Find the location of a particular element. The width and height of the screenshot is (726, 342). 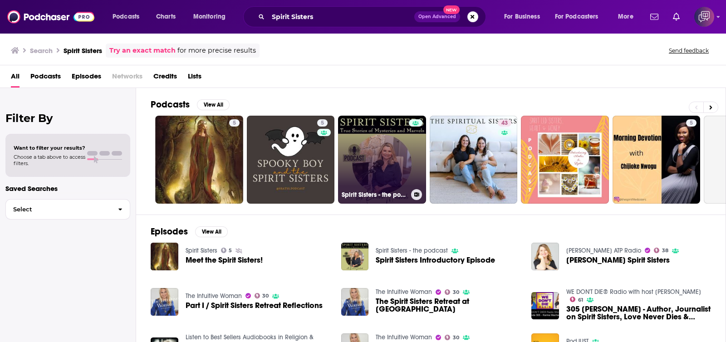

span: All is located at coordinates (15, 78).